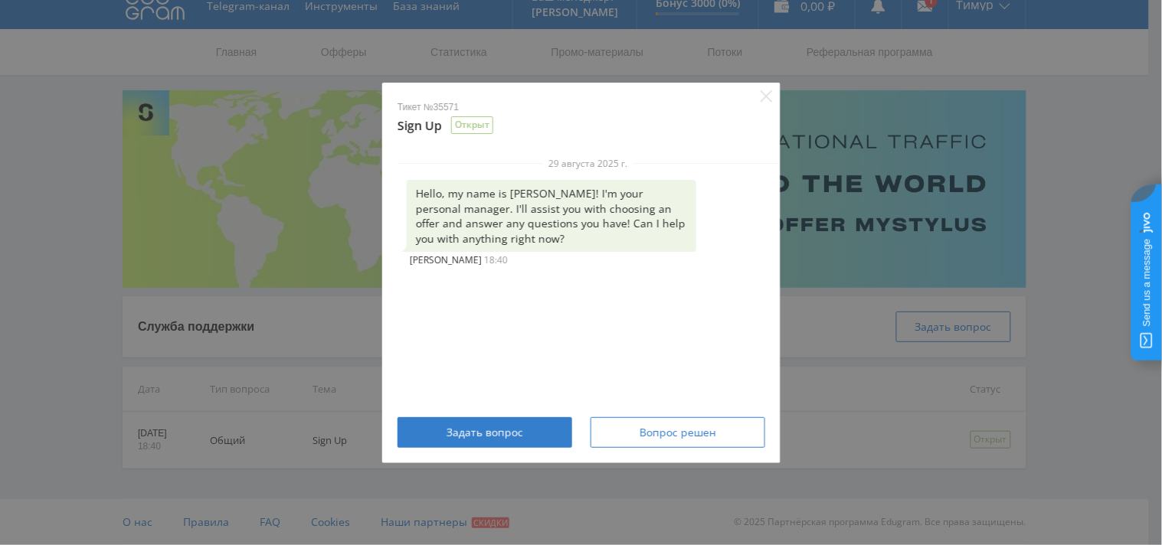 The image size is (1162, 545). I want to click on div: Открыт, so click(472, 125).